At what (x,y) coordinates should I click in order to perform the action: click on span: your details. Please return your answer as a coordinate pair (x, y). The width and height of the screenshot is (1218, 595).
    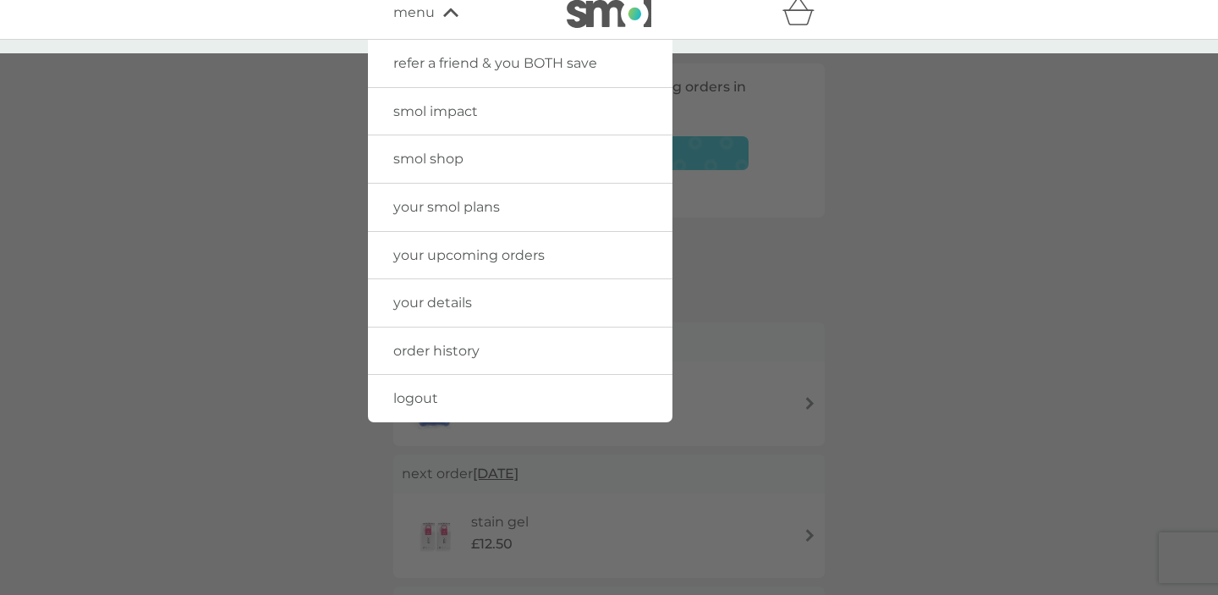
    Looking at the image, I should click on (432, 302).